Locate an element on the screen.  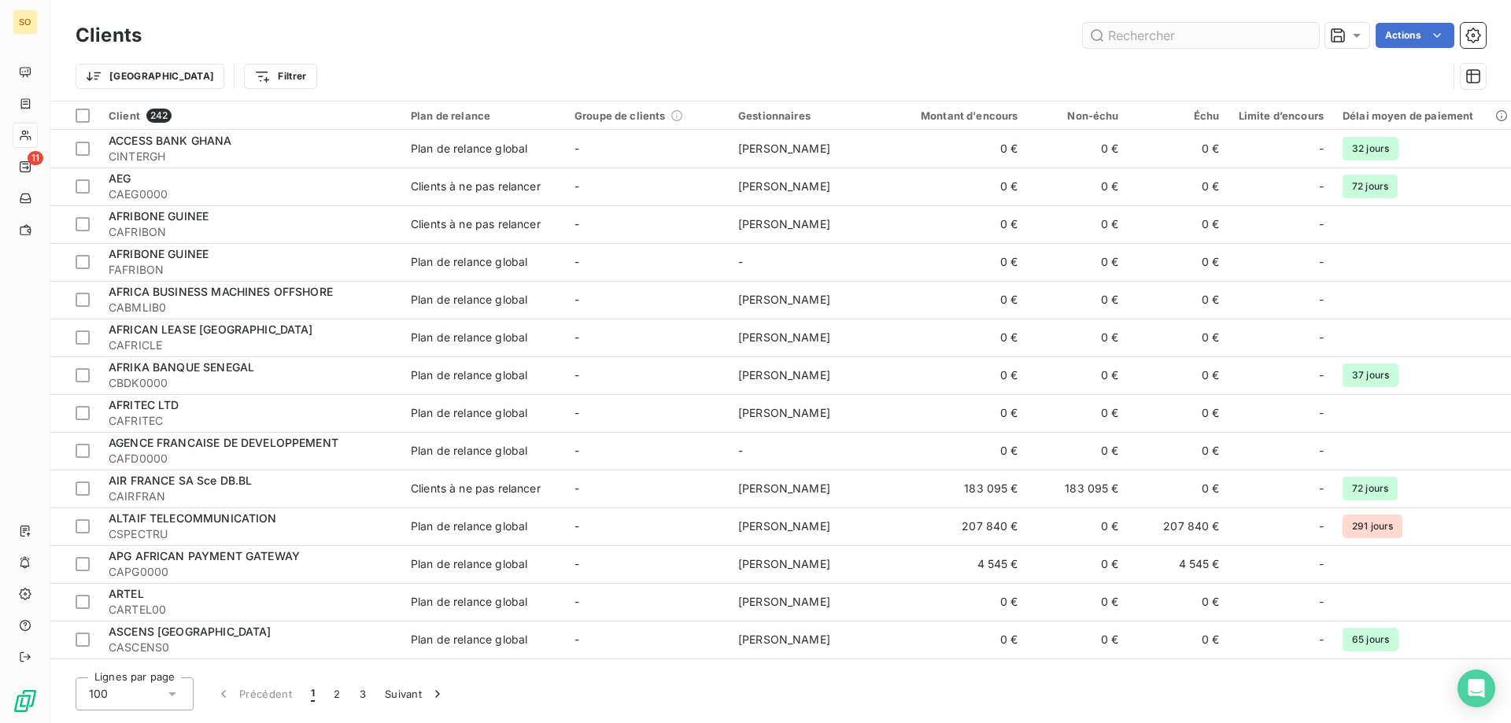
span: CBDK0000 is located at coordinates (250, 383).